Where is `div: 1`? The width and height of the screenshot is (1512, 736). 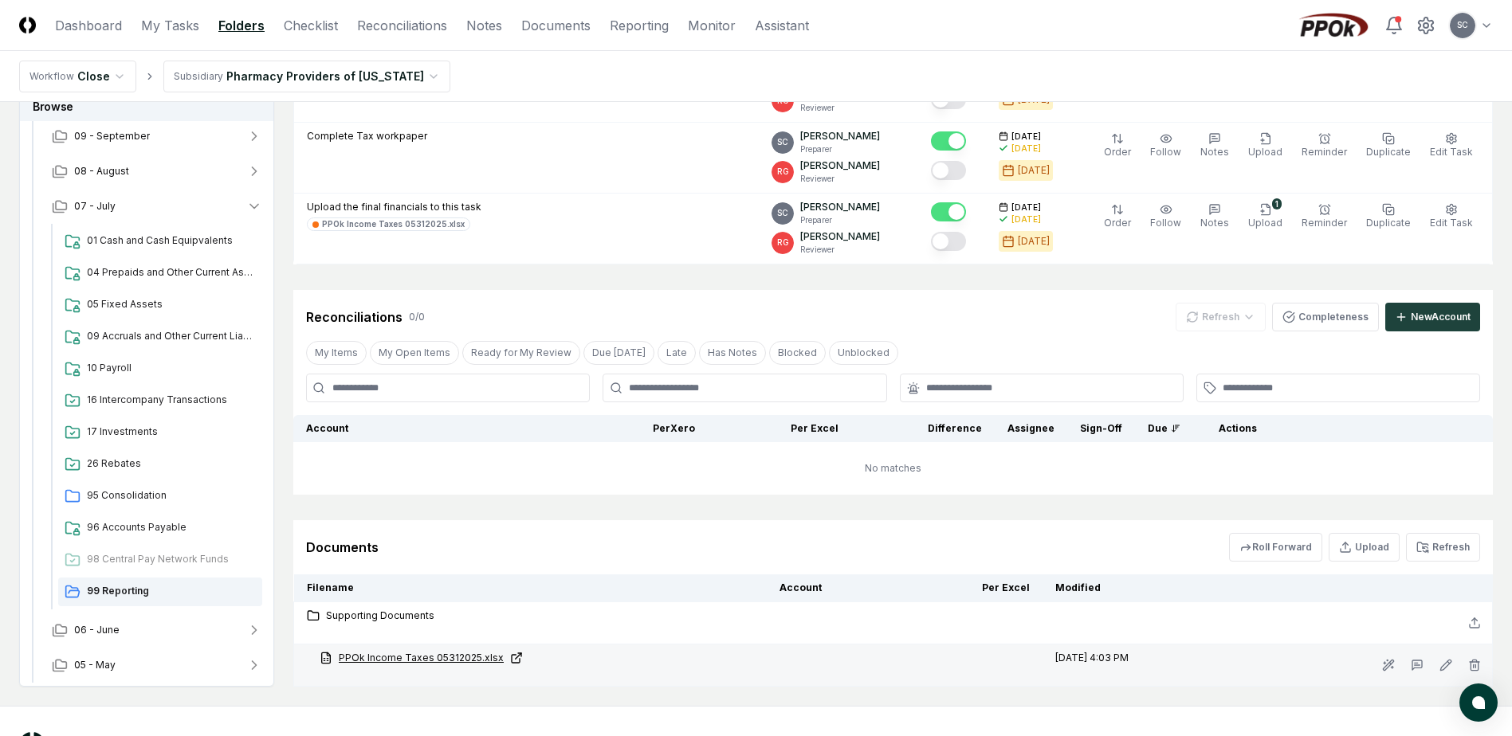
div: 1 is located at coordinates (1277, 204).